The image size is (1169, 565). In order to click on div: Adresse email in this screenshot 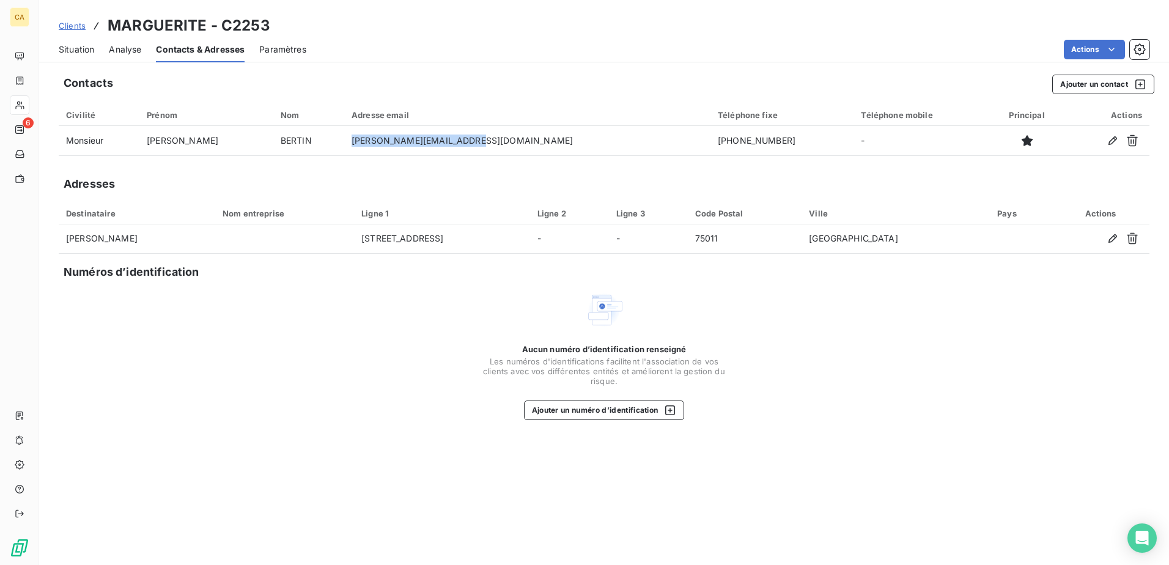, I will do `click(527, 115)`.